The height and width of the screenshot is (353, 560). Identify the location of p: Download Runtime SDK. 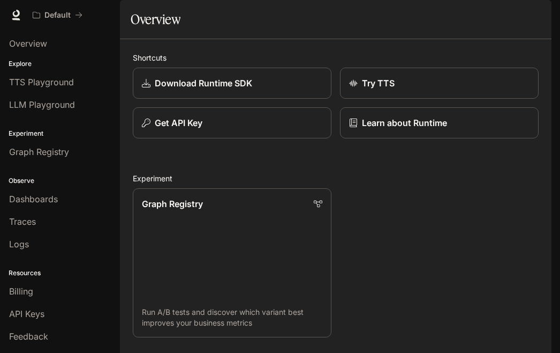
(204, 83).